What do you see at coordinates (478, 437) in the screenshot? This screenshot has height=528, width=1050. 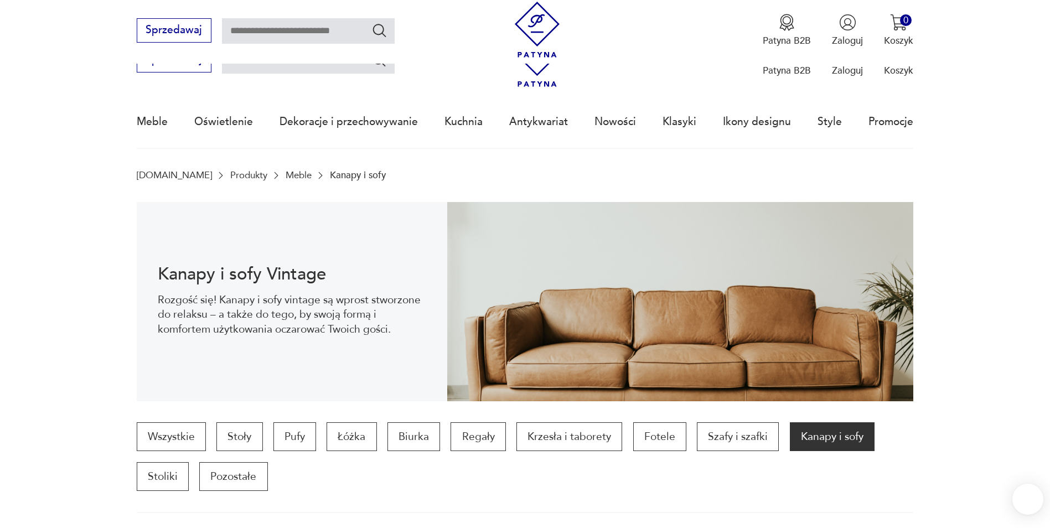 I see `p: Regały` at bounding box center [478, 437].